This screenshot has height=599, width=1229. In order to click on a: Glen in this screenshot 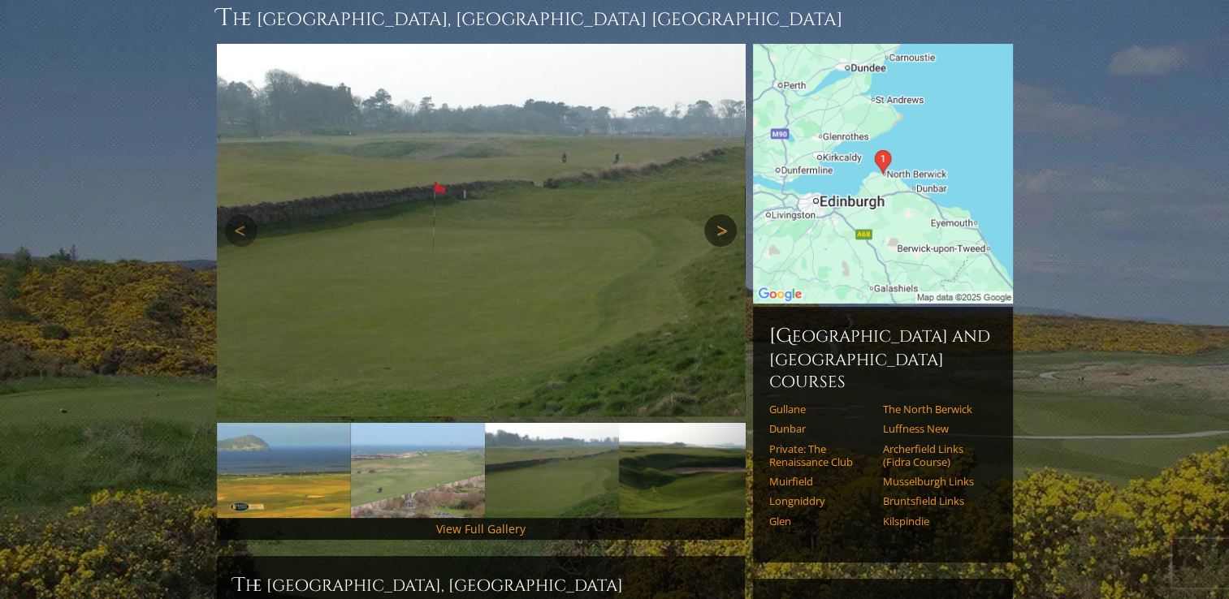, I will do `click(820, 521)`.